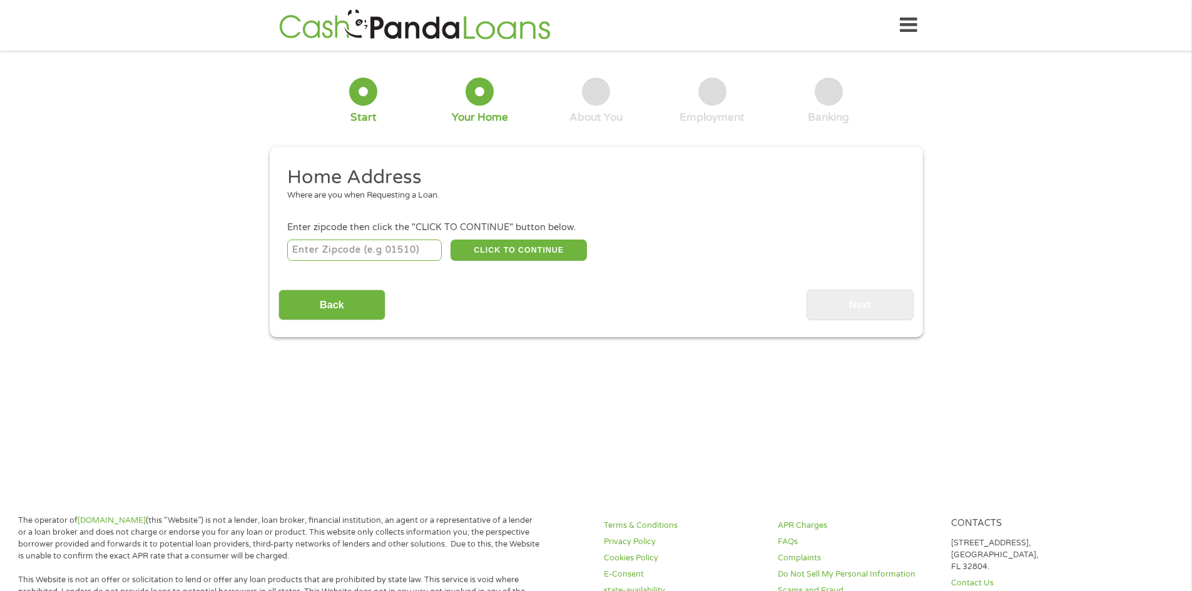  Describe the element at coordinates (683, 558) in the screenshot. I see `a: Cookies Policy` at that location.